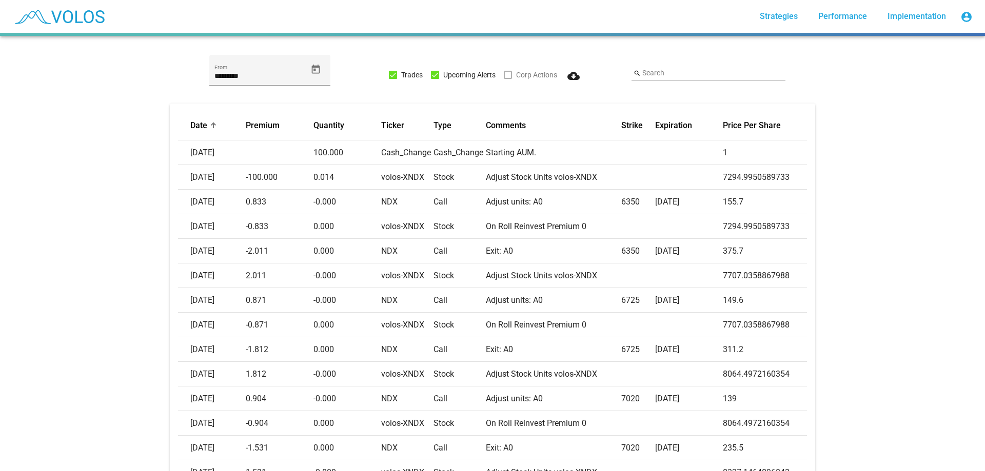 The image size is (985, 471). Describe the element at coordinates (442, 126) in the screenshot. I see `button: Change sorting for option_type` at that location.